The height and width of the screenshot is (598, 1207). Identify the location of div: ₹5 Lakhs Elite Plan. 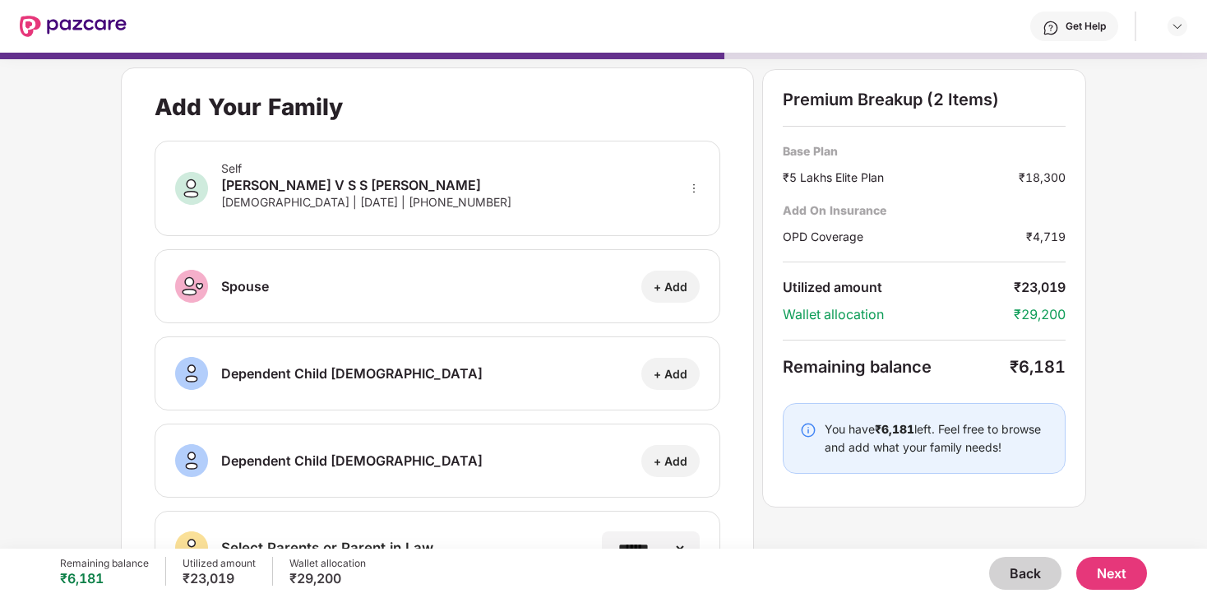
(900, 177).